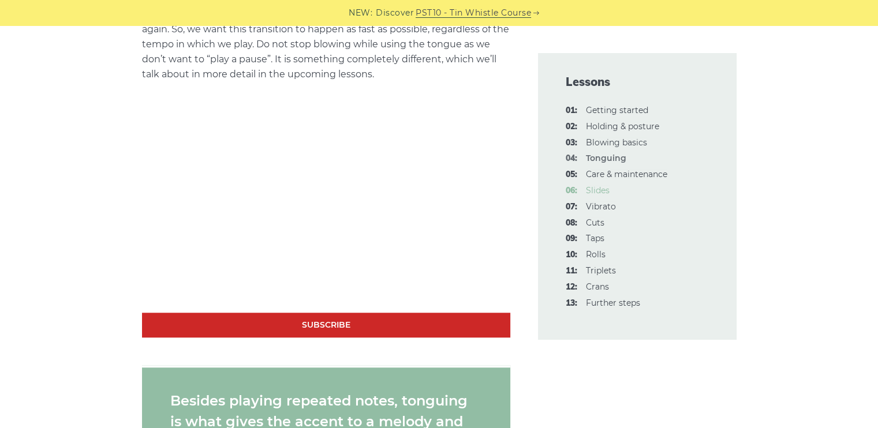 The width and height of the screenshot is (878, 428). I want to click on span: 10:, so click(572, 255).